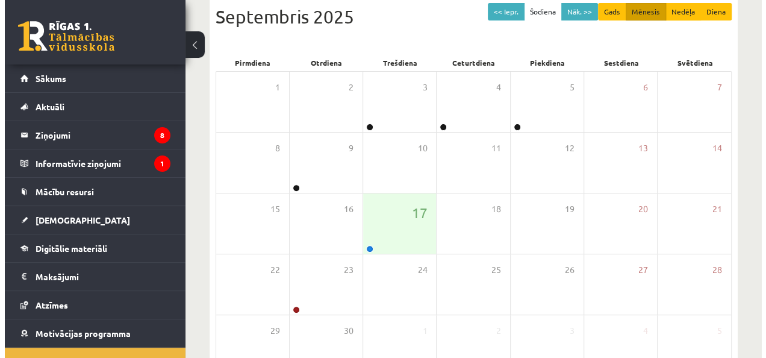 The width and height of the screenshot is (766, 358). I want to click on a: Aktuāli, so click(90, 107).